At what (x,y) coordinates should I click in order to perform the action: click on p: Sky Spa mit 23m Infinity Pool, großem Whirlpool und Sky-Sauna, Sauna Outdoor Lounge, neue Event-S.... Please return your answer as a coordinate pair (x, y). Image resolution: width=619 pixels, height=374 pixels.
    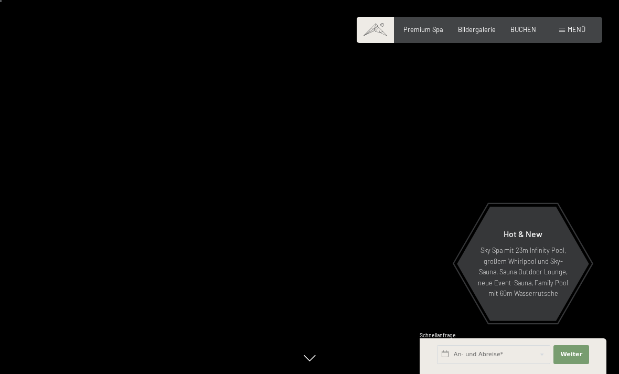
    Looking at the image, I should click on (523, 272).